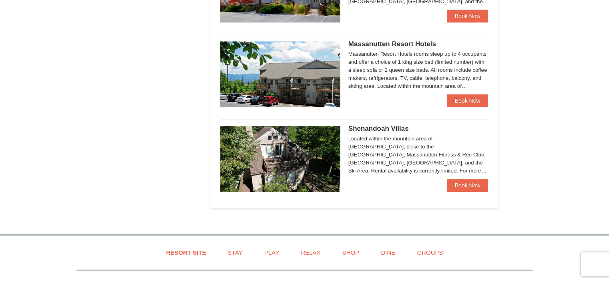 Image resolution: width=609 pixels, height=282 pixels. Describe the element at coordinates (388, 252) in the screenshot. I see `a: Dine` at that location.